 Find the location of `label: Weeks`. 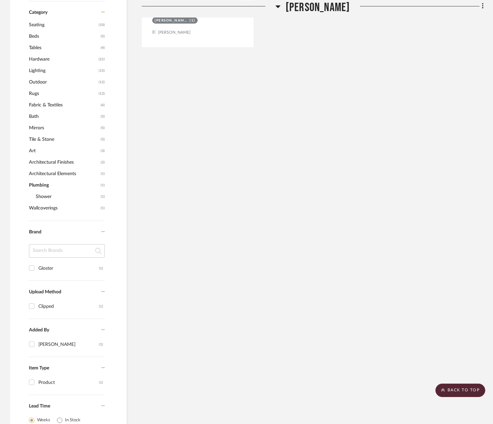

label: Weeks is located at coordinates (43, 420).